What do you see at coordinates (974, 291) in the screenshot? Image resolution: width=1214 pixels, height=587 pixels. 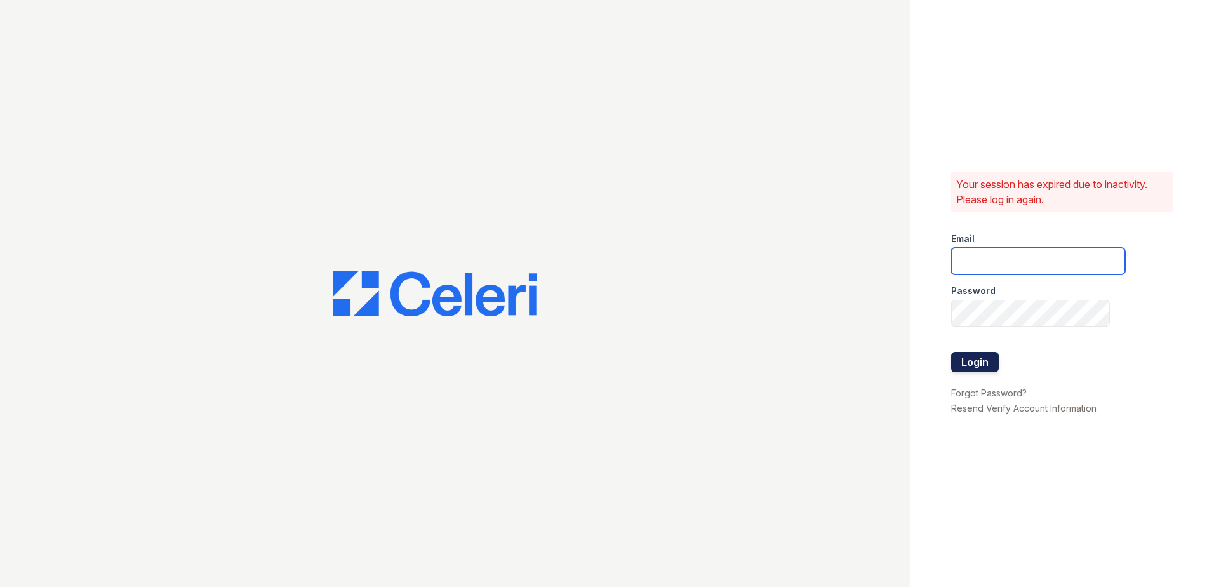 I see `label: Password` at bounding box center [974, 291].